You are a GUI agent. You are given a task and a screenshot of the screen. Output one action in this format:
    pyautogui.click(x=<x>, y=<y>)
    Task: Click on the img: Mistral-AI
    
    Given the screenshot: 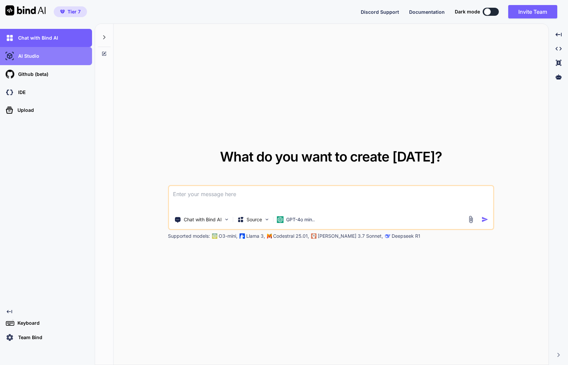 What is the action you would take?
    pyautogui.click(x=269, y=236)
    